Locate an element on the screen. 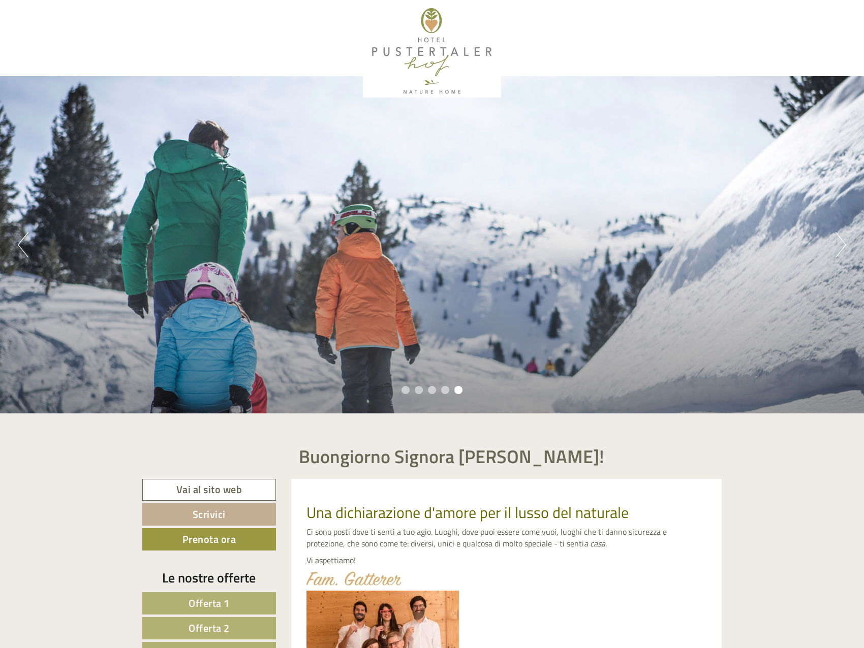 The width and height of the screenshot is (864, 648). a: Prenota ora is located at coordinates (209, 540).